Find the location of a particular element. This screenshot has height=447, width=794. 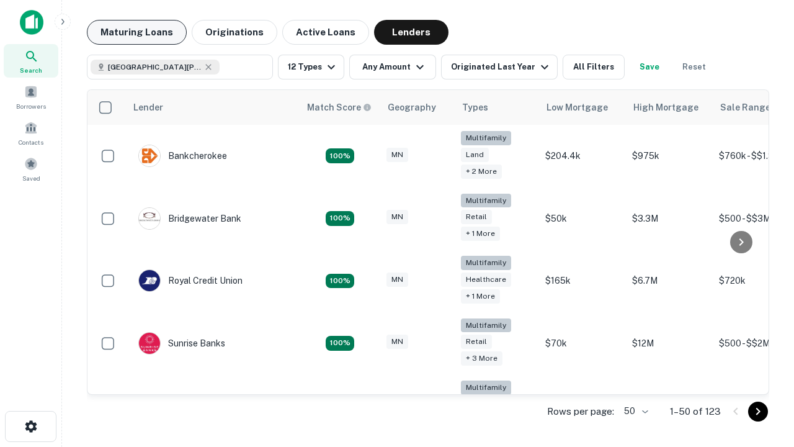

td: $165k is located at coordinates (583, 281).